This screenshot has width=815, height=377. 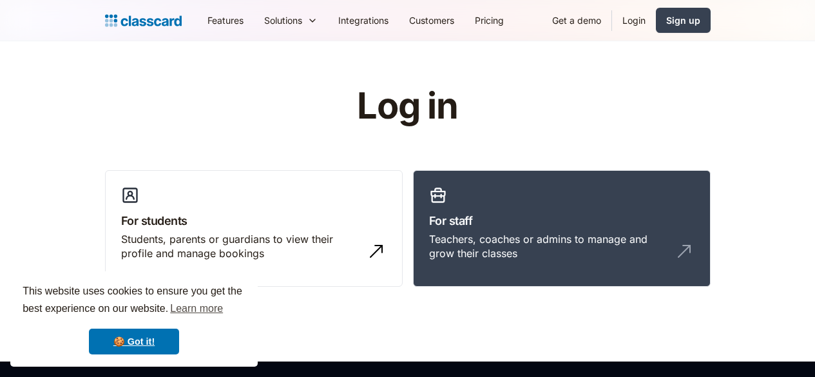 What do you see at coordinates (363, 20) in the screenshot?
I see `a: Integrations` at bounding box center [363, 20].